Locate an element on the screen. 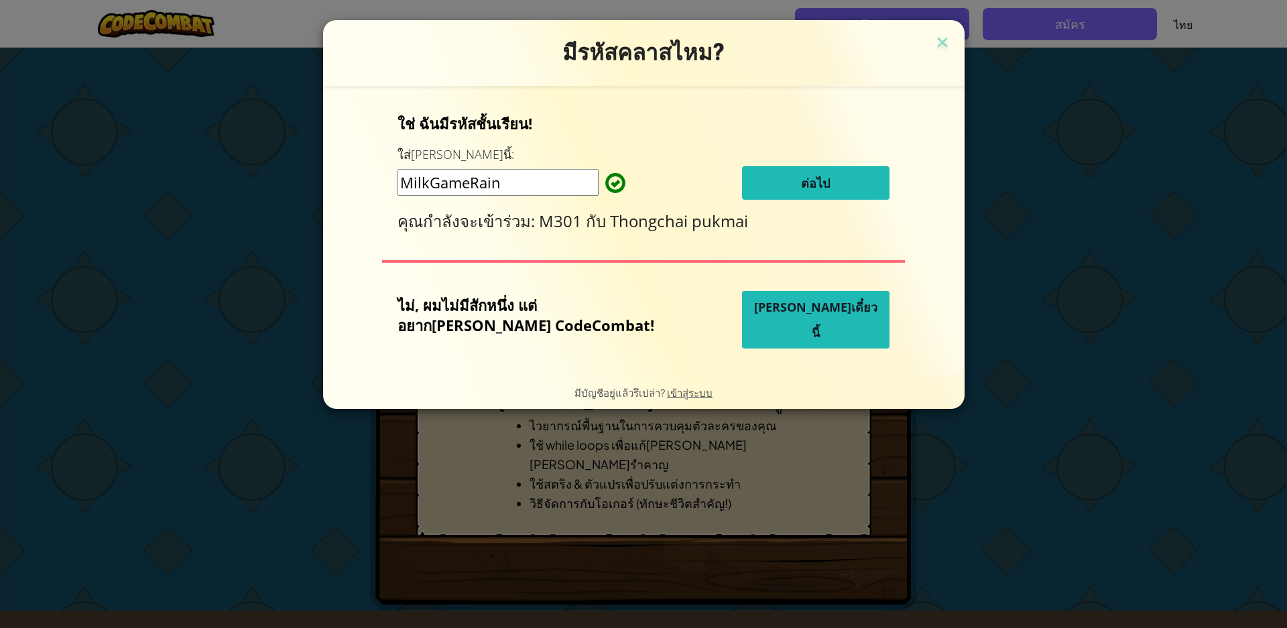  span: Thongchai pukmai is located at coordinates (679, 221).